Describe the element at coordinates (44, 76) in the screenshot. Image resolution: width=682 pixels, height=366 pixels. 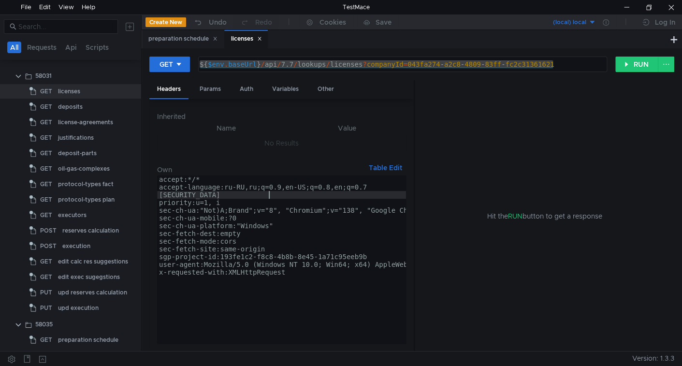
I see `div: 58031` at that location.